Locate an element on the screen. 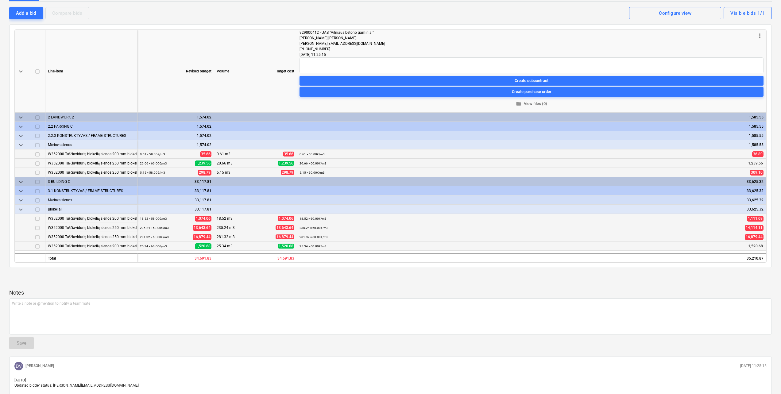 The image size is (781, 394). div: Chat Widget is located at coordinates (765, 379).